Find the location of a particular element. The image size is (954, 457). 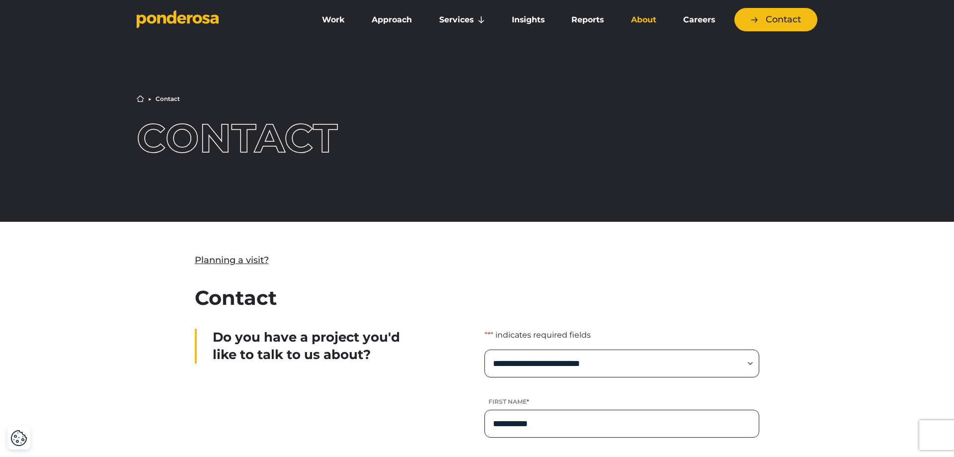

img: Revisit consent button is located at coordinates (19, 438).